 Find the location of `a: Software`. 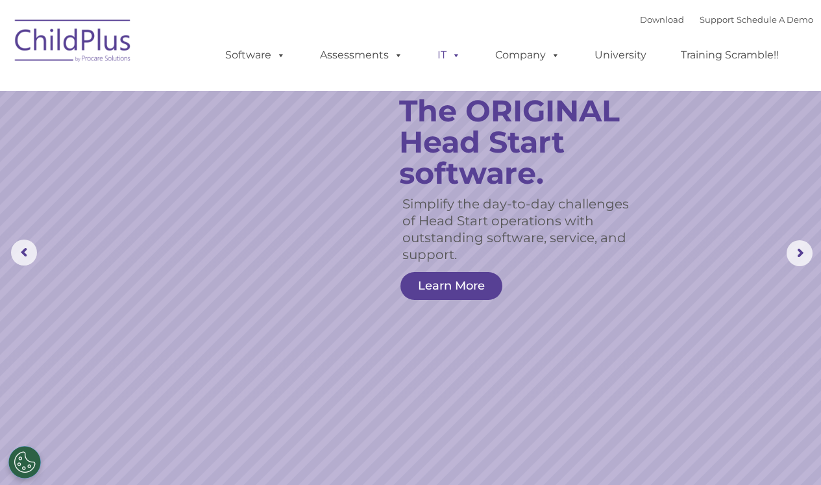

a: Software is located at coordinates (255, 55).